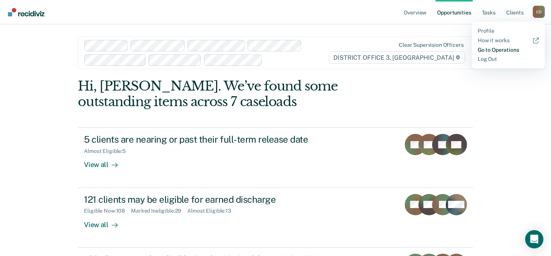 This screenshot has width=551, height=256. Describe the element at coordinates (217, 139) in the screenshot. I see `div: 5 clients are nearing or past their full-term release date` at that location.